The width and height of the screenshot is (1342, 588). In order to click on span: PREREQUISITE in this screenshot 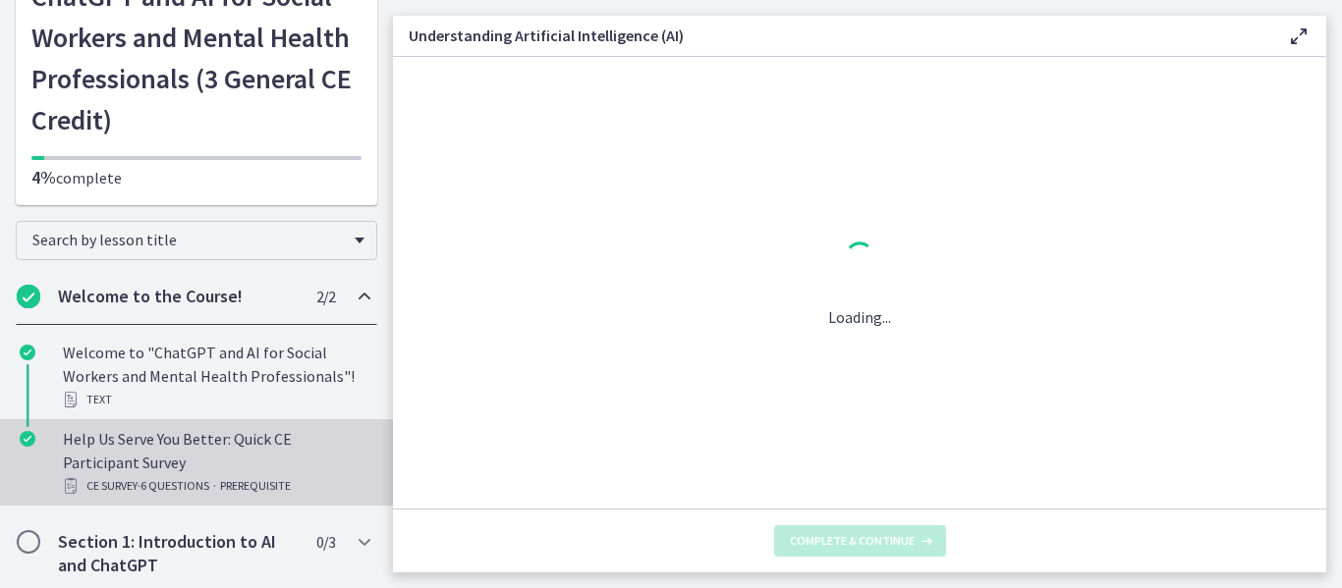, I will do `click(255, 486)`.